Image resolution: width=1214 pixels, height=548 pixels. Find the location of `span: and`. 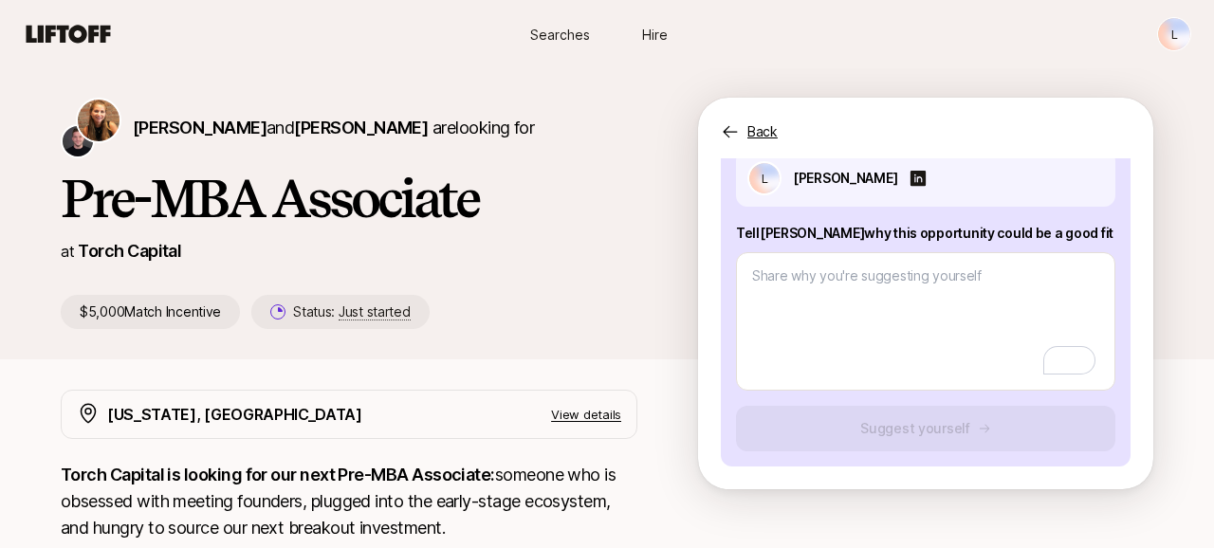

span: and is located at coordinates (347, 127).